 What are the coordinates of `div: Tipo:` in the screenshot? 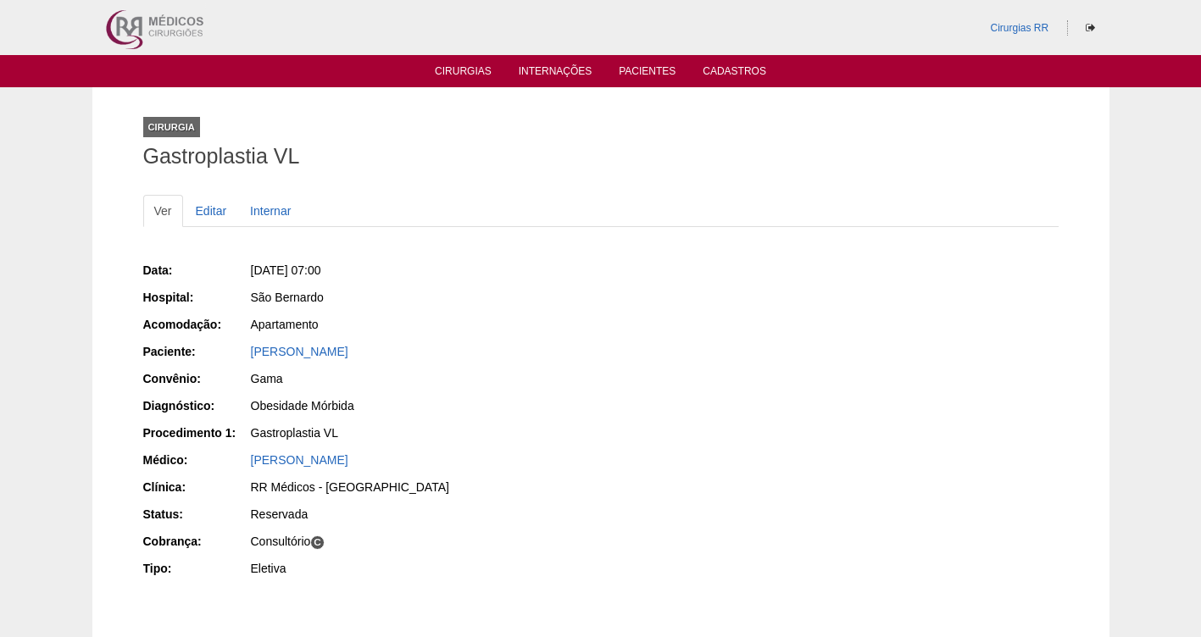 It's located at (196, 569).